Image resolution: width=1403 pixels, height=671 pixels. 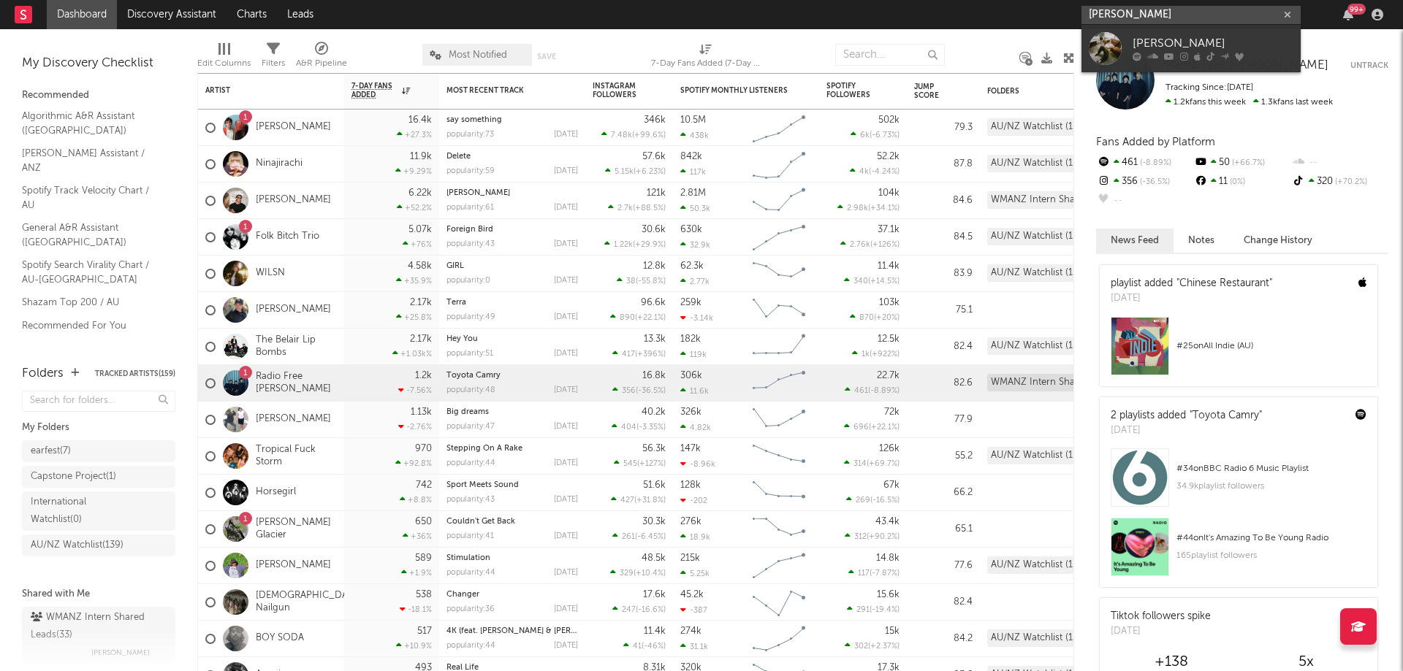 I want to click on div: popularity: 0, so click(x=468, y=281).